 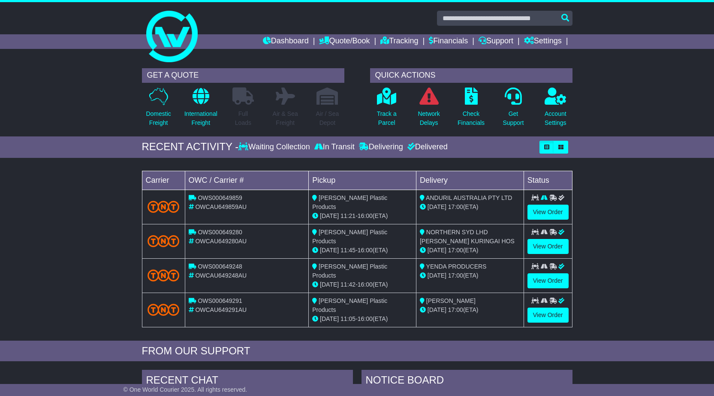 What do you see at coordinates (513, 109) in the screenshot?
I see `a: GetSupport` at bounding box center [513, 109].